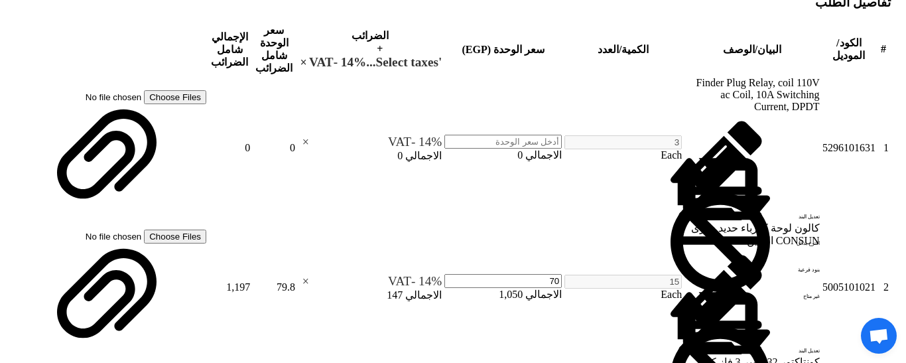 Image resolution: width=906 pixels, height=363 pixels. What do you see at coordinates (274, 148) in the screenshot?
I see `td: 0` at bounding box center [274, 148].